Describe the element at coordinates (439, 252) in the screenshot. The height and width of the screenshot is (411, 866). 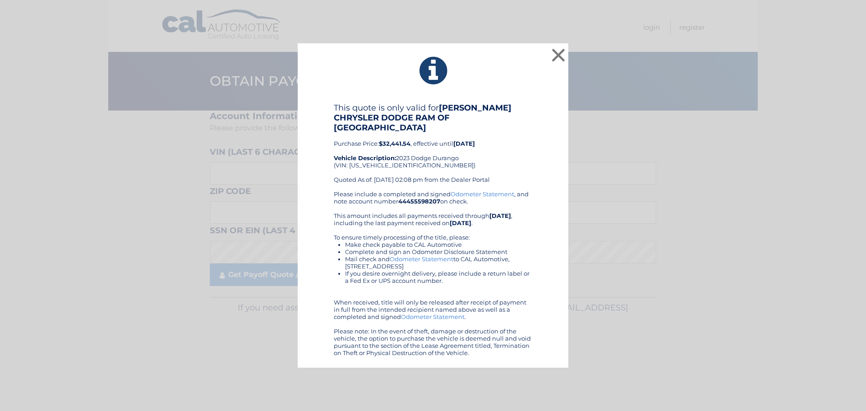
I see `li: Complete and sign an Odometer Disclosure Statement` at that location.